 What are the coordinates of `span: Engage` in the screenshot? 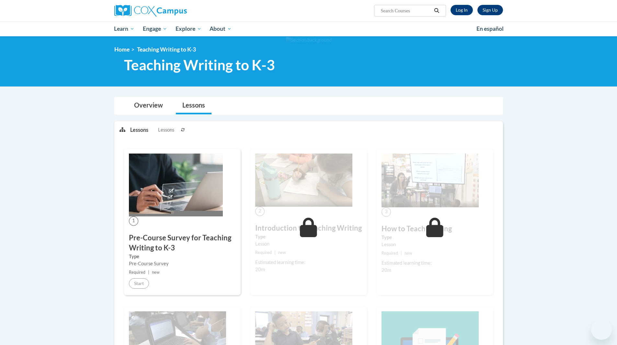 It's located at (155, 29).